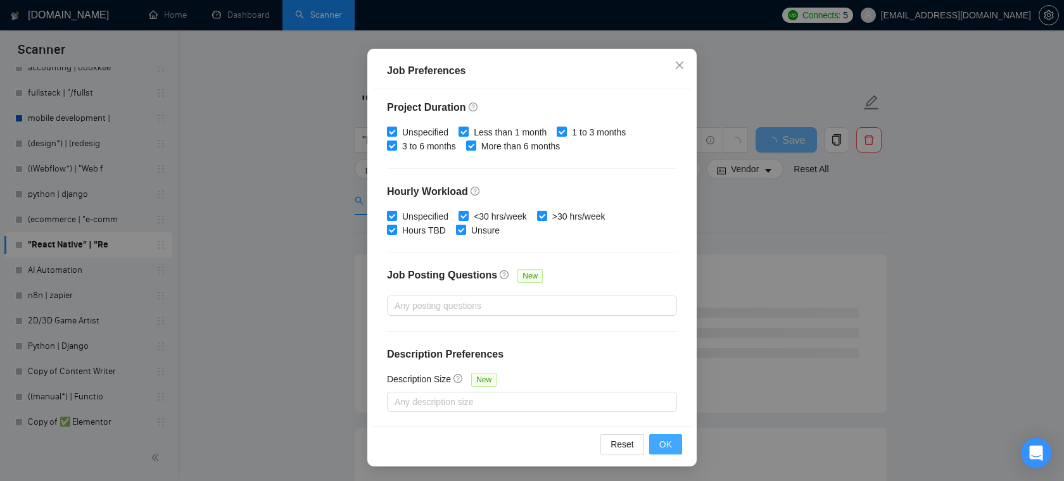  I want to click on span: Reset, so click(622, 444).